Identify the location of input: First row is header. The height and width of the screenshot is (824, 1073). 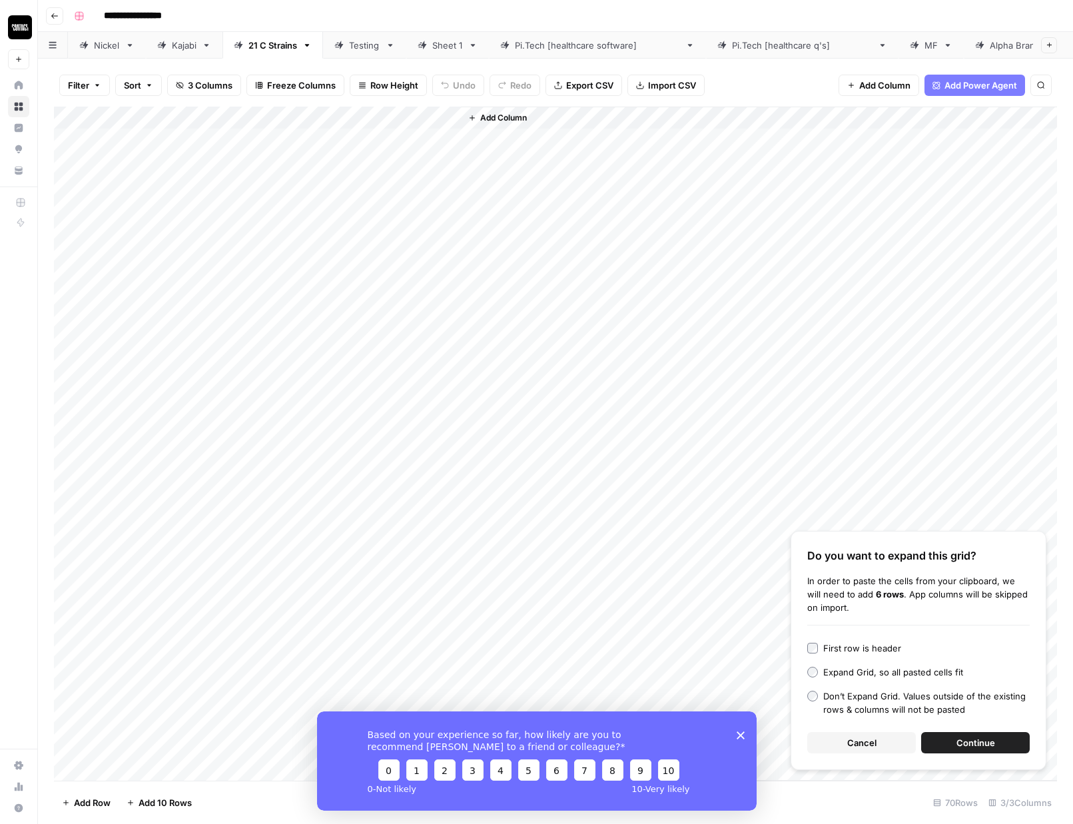
(812, 648).